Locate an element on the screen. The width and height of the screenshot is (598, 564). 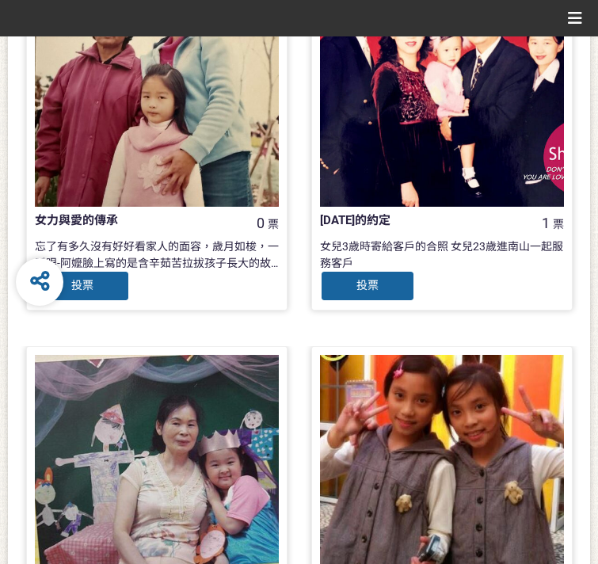
div: 女力與愛的傳承 is located at coordinates (132, 220).